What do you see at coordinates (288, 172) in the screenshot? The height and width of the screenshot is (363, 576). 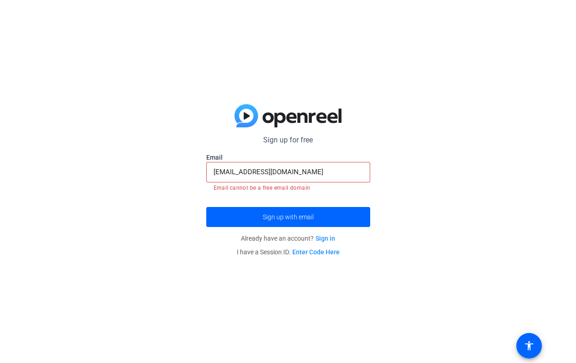 I see `input: Enter Email Address` at bounding box center [288, 172].